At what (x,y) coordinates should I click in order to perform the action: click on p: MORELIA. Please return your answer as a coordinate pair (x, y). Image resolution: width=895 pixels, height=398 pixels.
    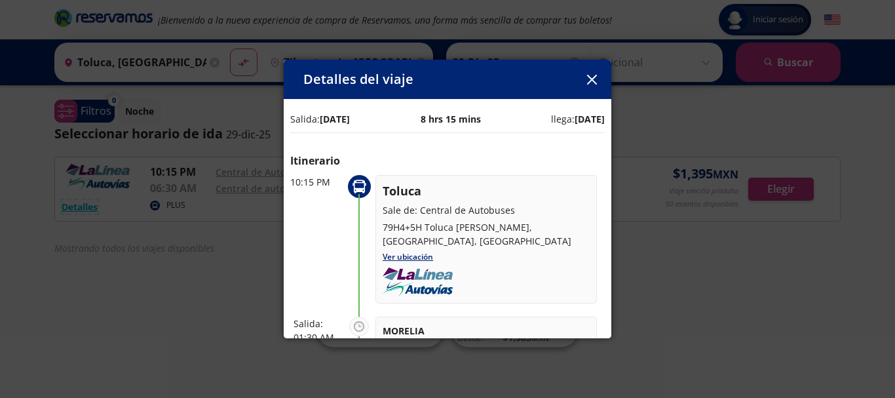
    Looking at the image, I should click on (486, 330).